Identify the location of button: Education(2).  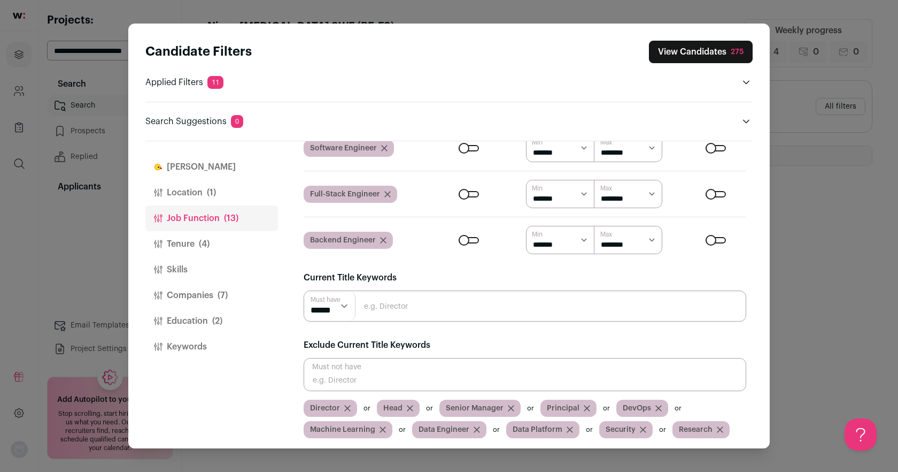
(212, 321).